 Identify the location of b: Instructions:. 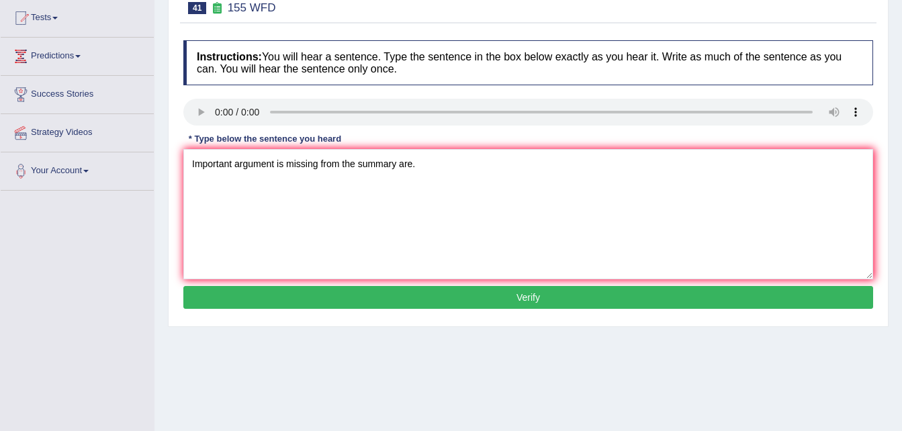
(229, 56).